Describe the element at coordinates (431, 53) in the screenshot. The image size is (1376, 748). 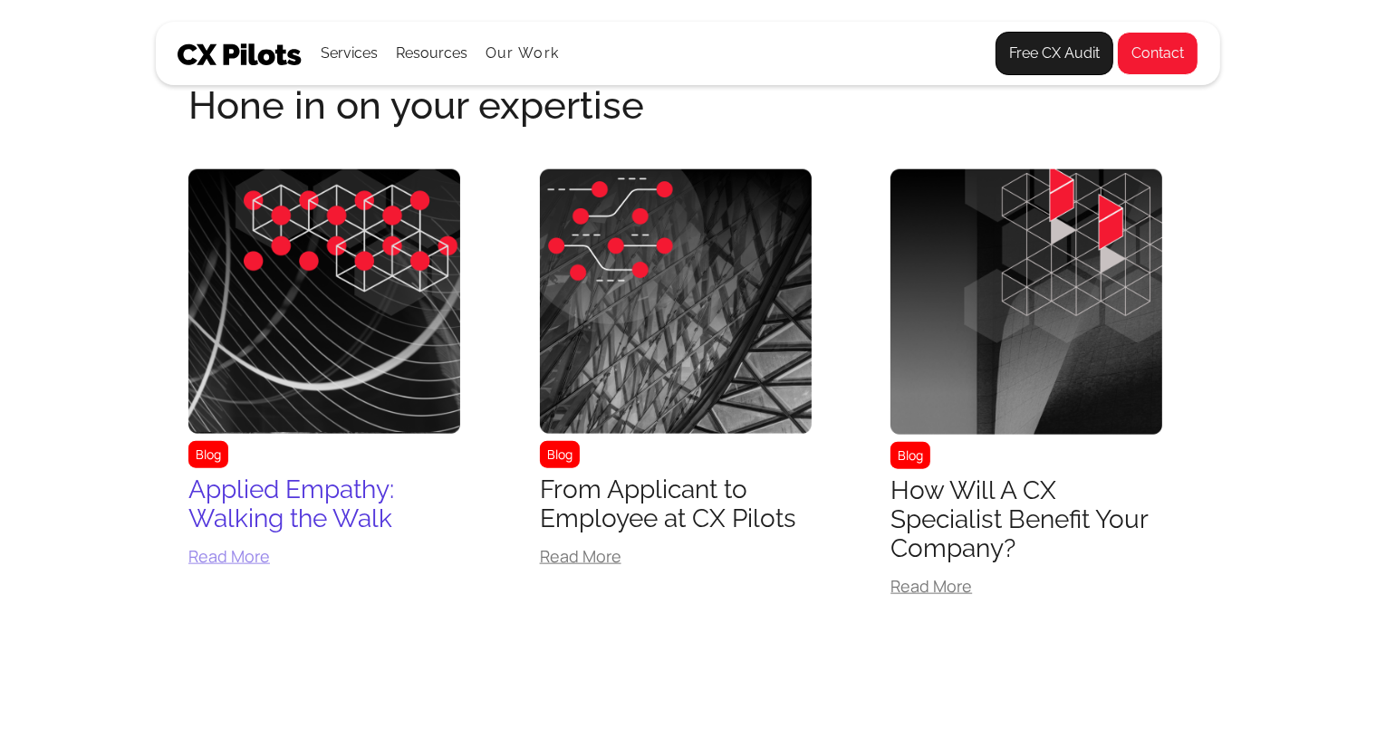
I see `div: Resources` at that location.